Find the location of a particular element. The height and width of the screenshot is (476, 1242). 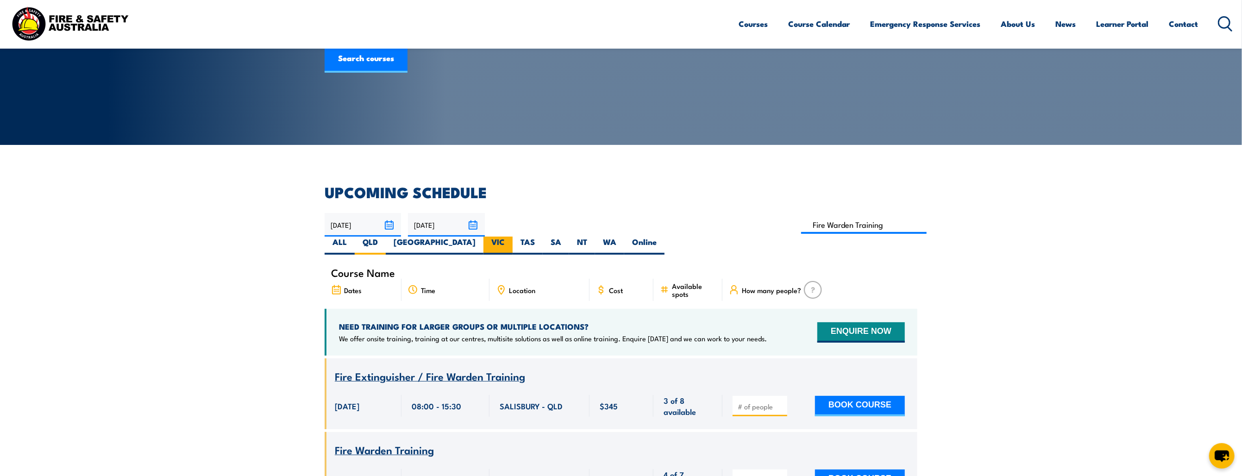

span: 08:00 - 15:30 is located at coordinates (436, 406).